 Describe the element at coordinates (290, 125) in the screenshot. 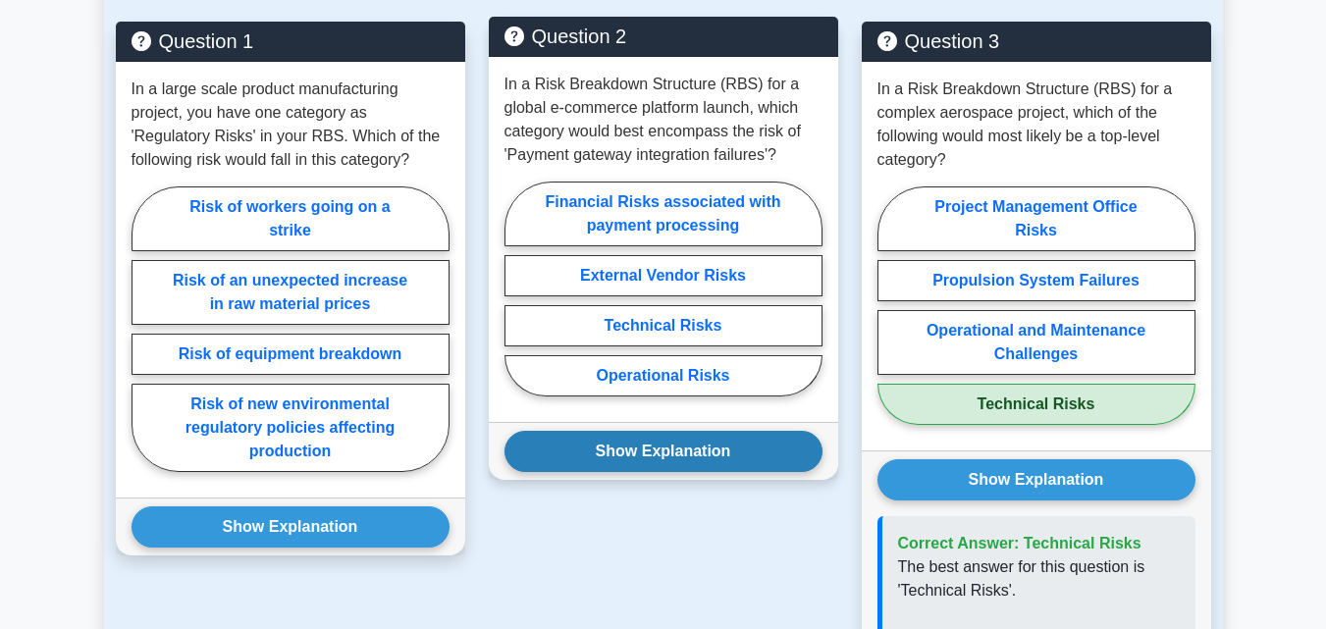

I see `p: In a large scale product manufacturing project, you have one category as 'Regulatory Risks' in yo...` at that location.